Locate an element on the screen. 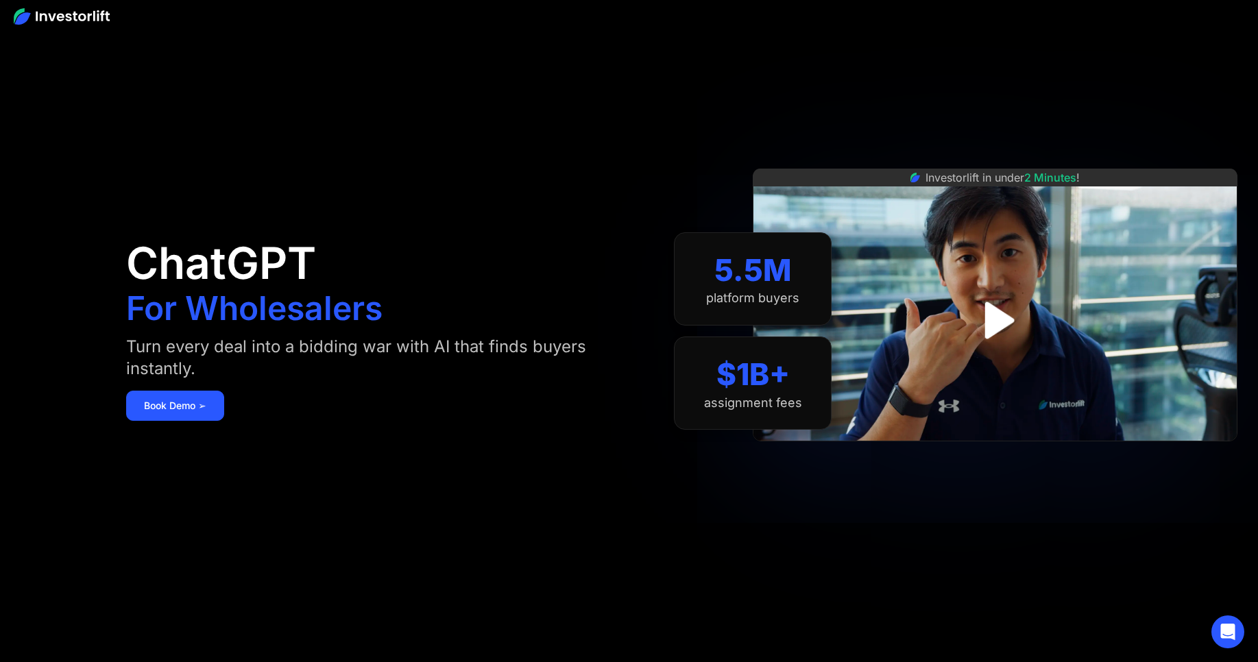 The image size is (1258, 662). h1: For Wholesalers is located at coordinates (254, 308).